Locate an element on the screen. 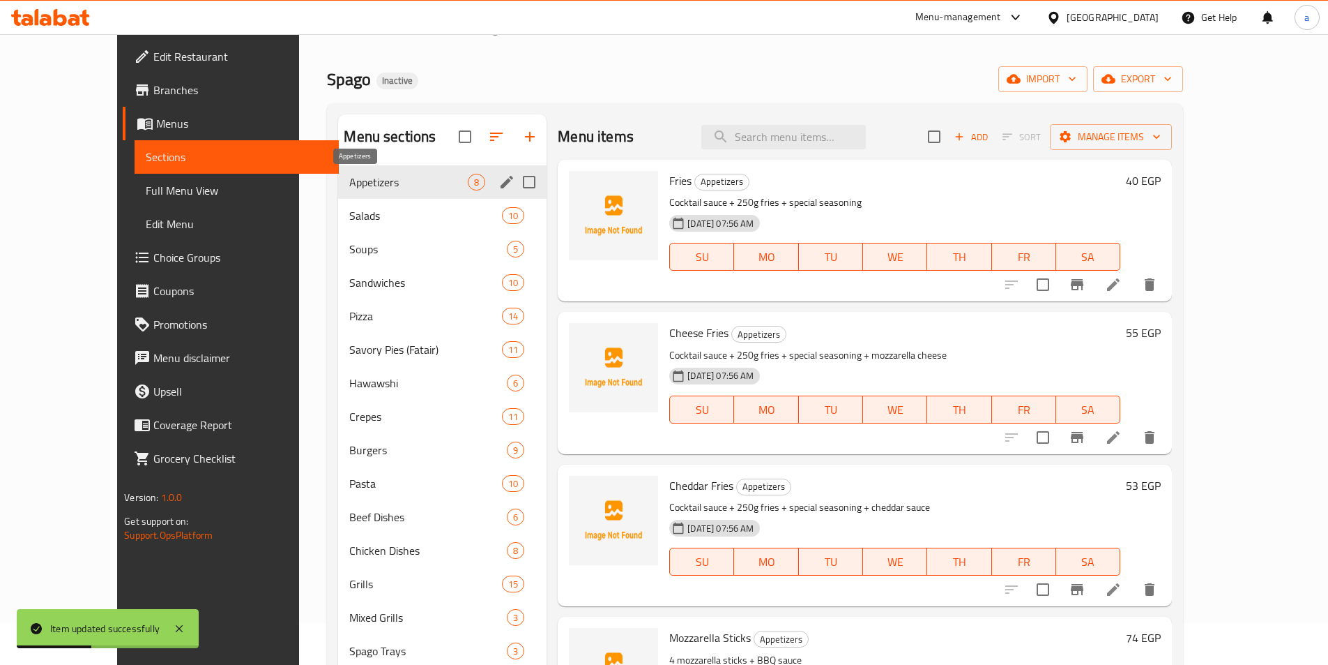 This screenshot has height=665, width=1328. span: 6 is located at coordinates (515, 383).